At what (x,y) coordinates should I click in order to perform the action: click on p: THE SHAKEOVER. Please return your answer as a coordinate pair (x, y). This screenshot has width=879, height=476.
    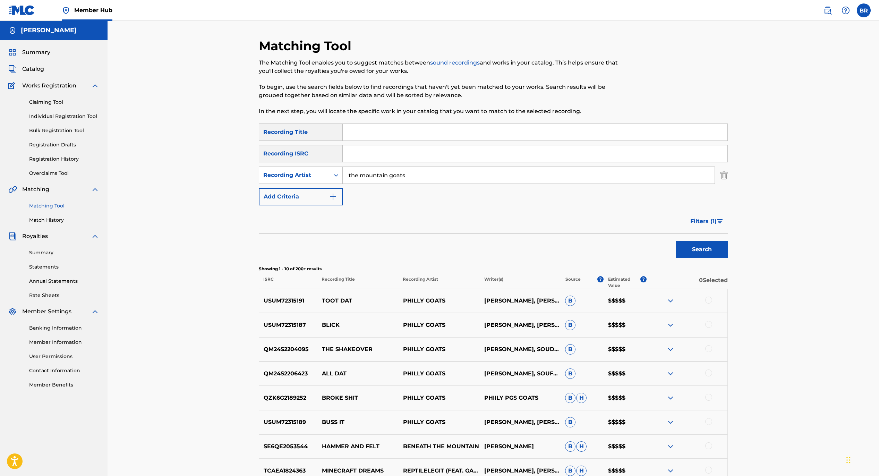
    Looking at the image, I should click on (358, 349).